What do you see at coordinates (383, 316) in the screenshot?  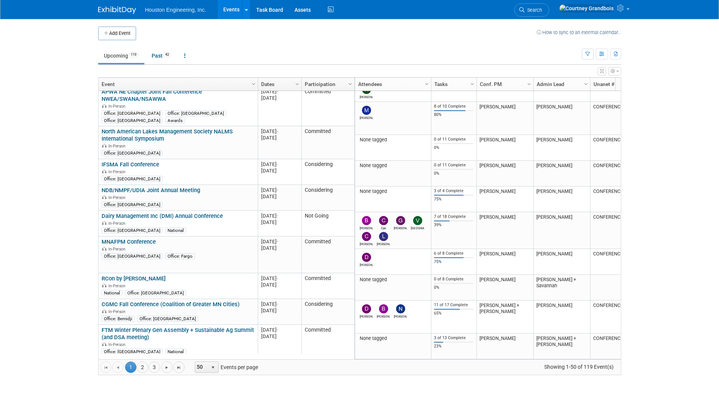 I see `div: Brian Fischer` at bounding box center [383, 316].